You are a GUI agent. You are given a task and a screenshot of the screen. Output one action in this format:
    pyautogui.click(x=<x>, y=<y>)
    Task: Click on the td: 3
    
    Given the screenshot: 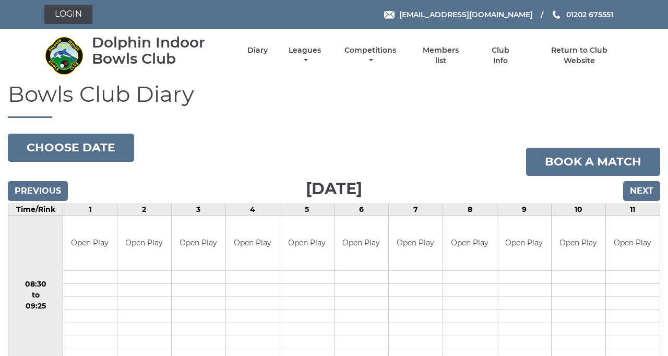 What is the action you would take?
    pyautogui.click(x=198, y=210)
    